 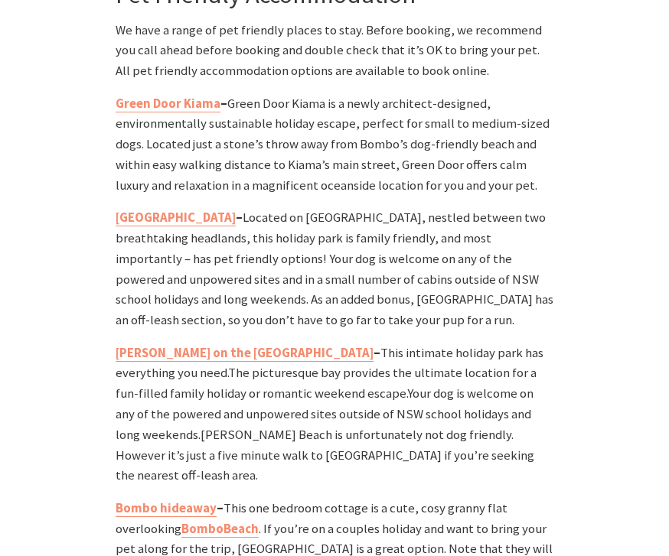 What do you see at coordinates (326, 384) in the screenshot?
I see `span: The picturesque bay provides the ultimate location for a fun-filled family holiday or romantic we...` at bounding box center [326, 384].